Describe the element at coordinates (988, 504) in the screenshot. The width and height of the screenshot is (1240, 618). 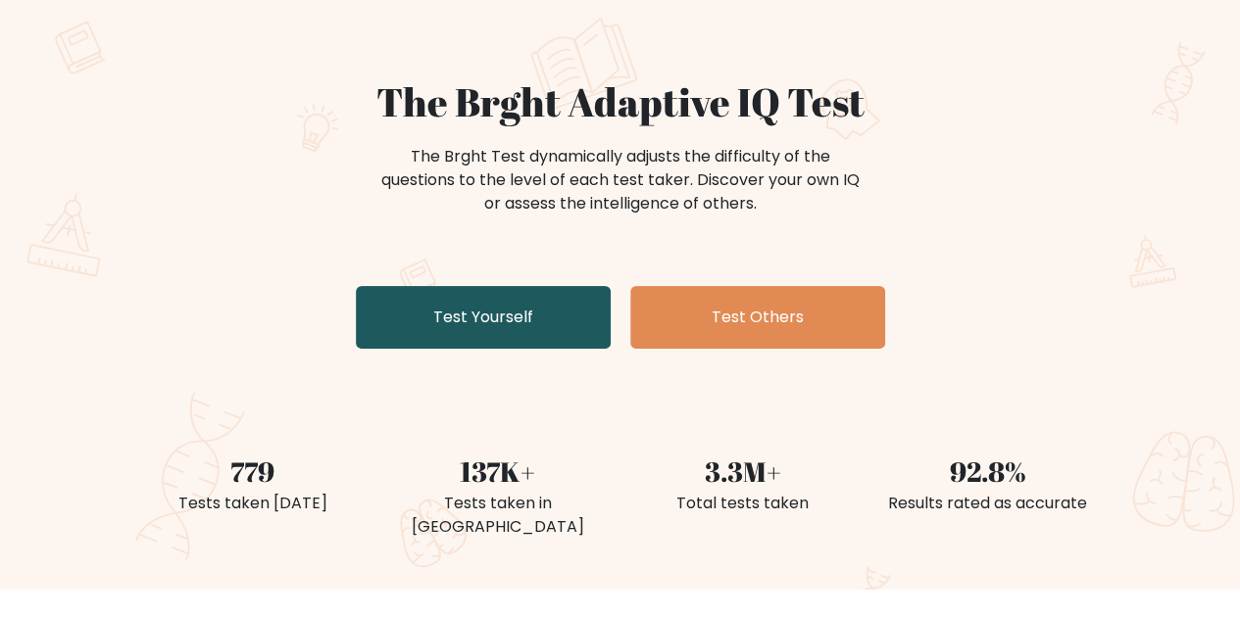
I see `div: Results rated as accurate` at that location.